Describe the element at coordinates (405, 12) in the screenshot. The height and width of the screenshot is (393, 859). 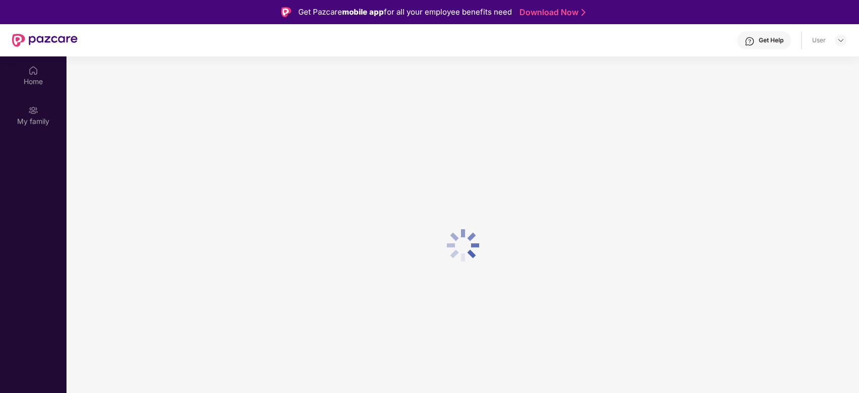
I see `div: Get Pazcare for all your employee benefits need` at that location.